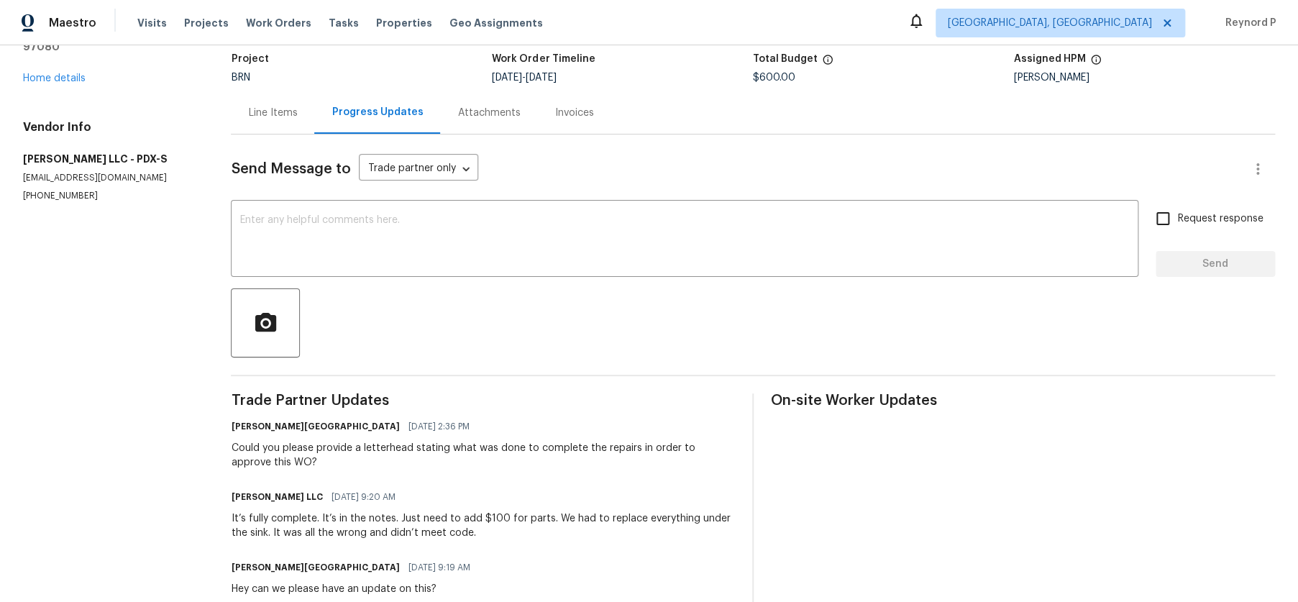 The image size is (1298, 602). What do you see at coordinates (152, 23) in the screenshot?
I see `span: Visits` at bounding box center [152, 23].